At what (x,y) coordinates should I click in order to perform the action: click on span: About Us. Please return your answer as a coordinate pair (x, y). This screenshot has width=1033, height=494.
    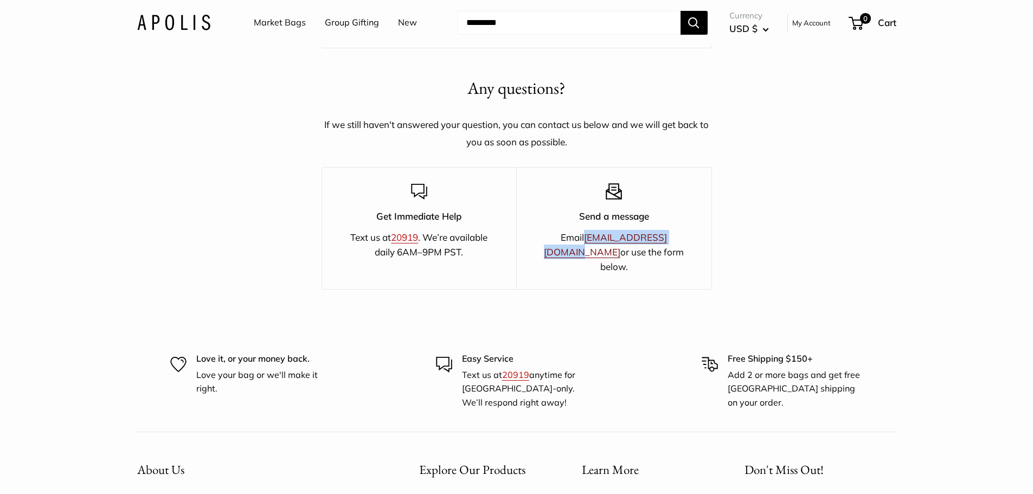
    Looking at the image, I should click on (160, 470).